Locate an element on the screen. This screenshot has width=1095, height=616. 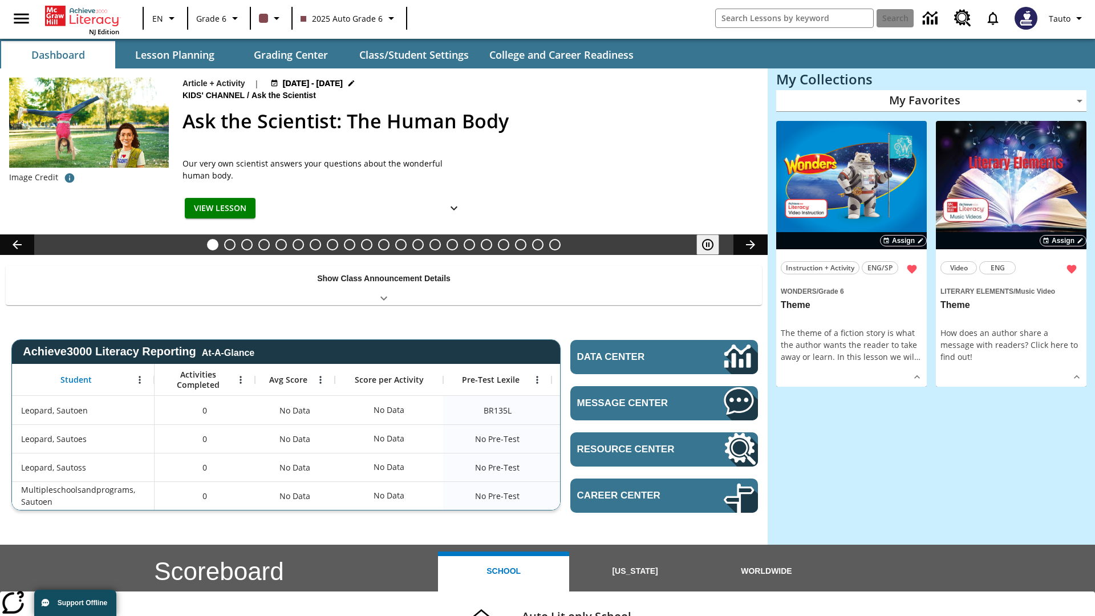
h3: My Collections is located at coordinates (932, 79).